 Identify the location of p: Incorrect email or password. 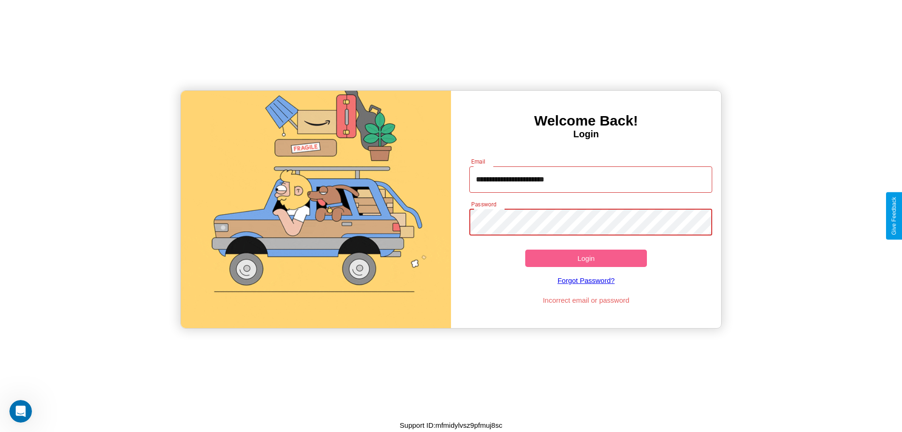
(586, 300).